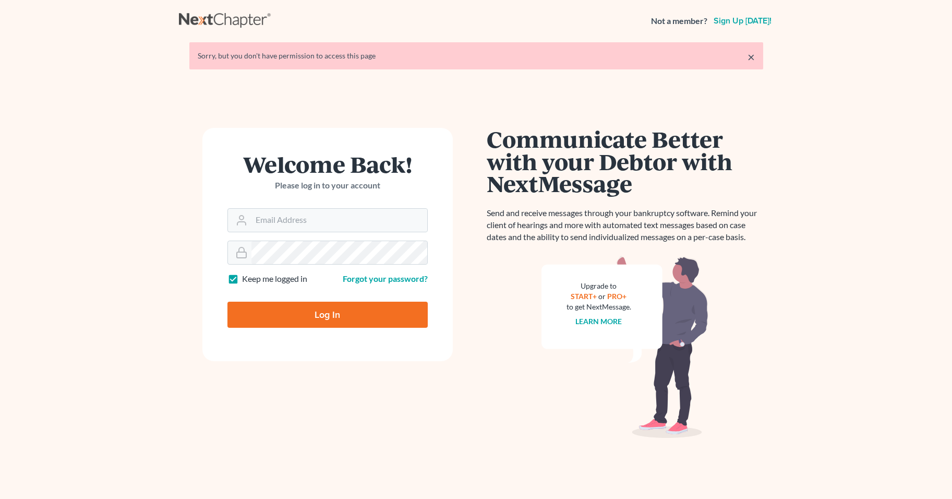  I want to click on strong: Not a member?, so click(679, 21).